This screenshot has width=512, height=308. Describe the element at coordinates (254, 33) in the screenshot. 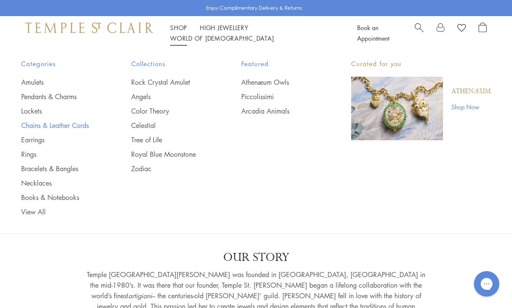

I see `nav: Main navigation` at that location.